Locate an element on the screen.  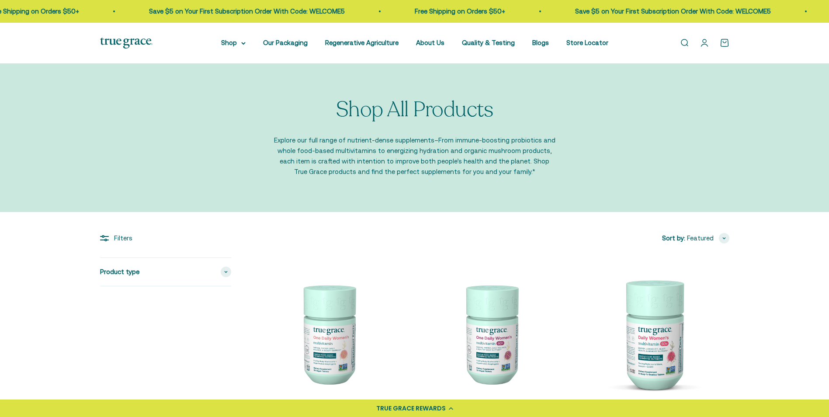
span: Product type is located at coordinates (120, 272).